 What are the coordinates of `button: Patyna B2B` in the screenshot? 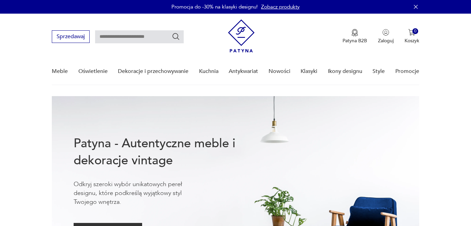 It's located at (354, 36).